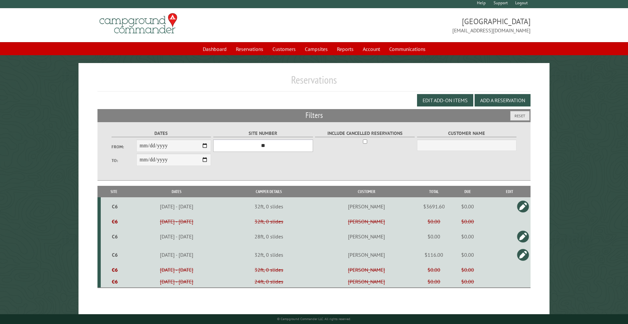 The image size is (628, 324). What do you see at coordinates (177, 192) in the screenshot?
I see `th: Dates` at bounding box center [177, 192].